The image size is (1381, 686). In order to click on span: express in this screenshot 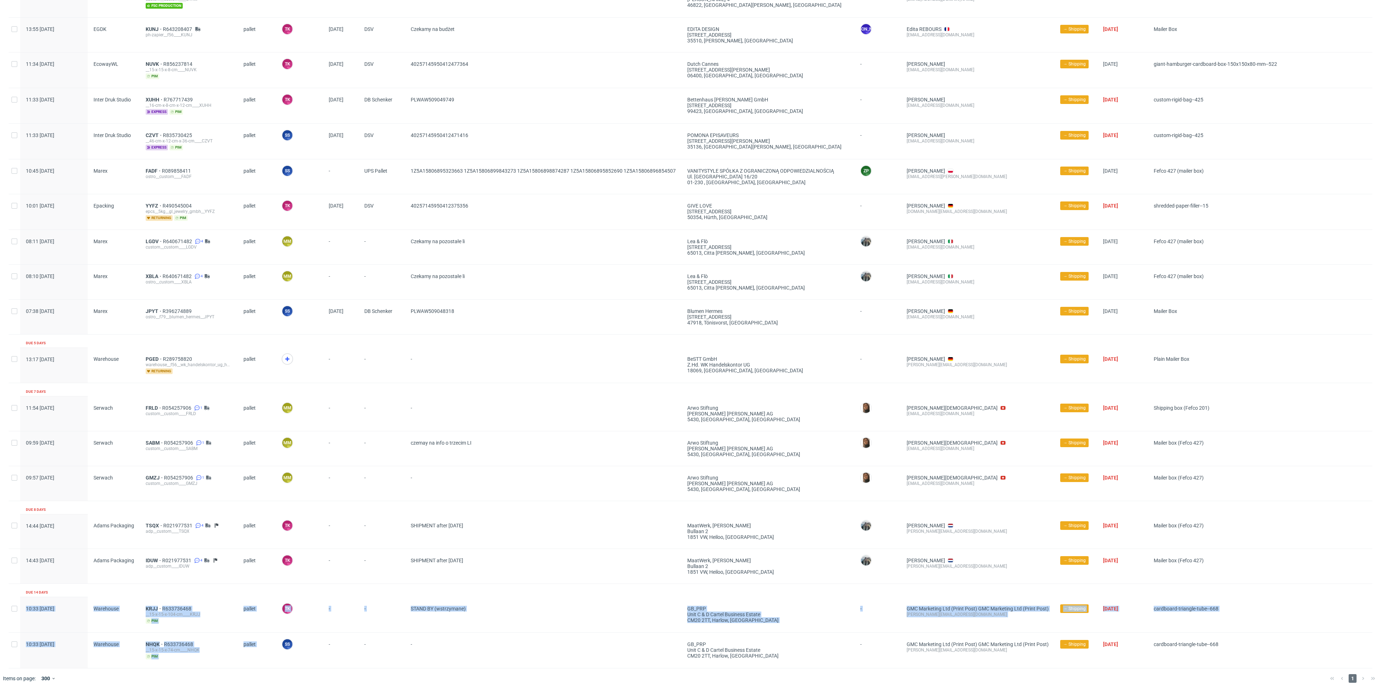, I will do `click(157, 147)`.